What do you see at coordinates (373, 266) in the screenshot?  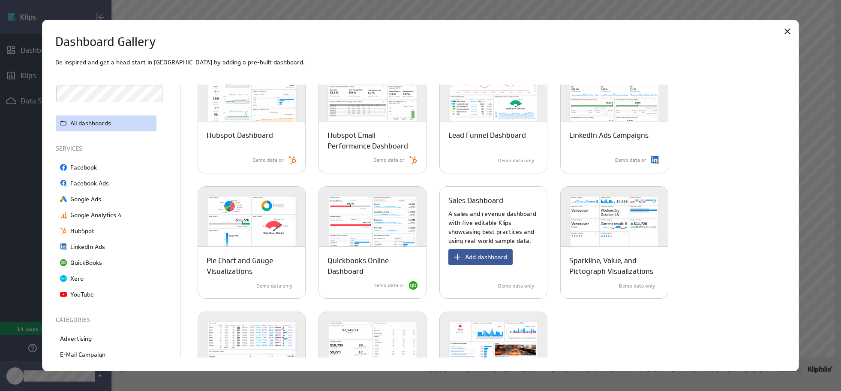 I see `p: Quickbooks Online Dashboard` at bounding box center [373, 266].